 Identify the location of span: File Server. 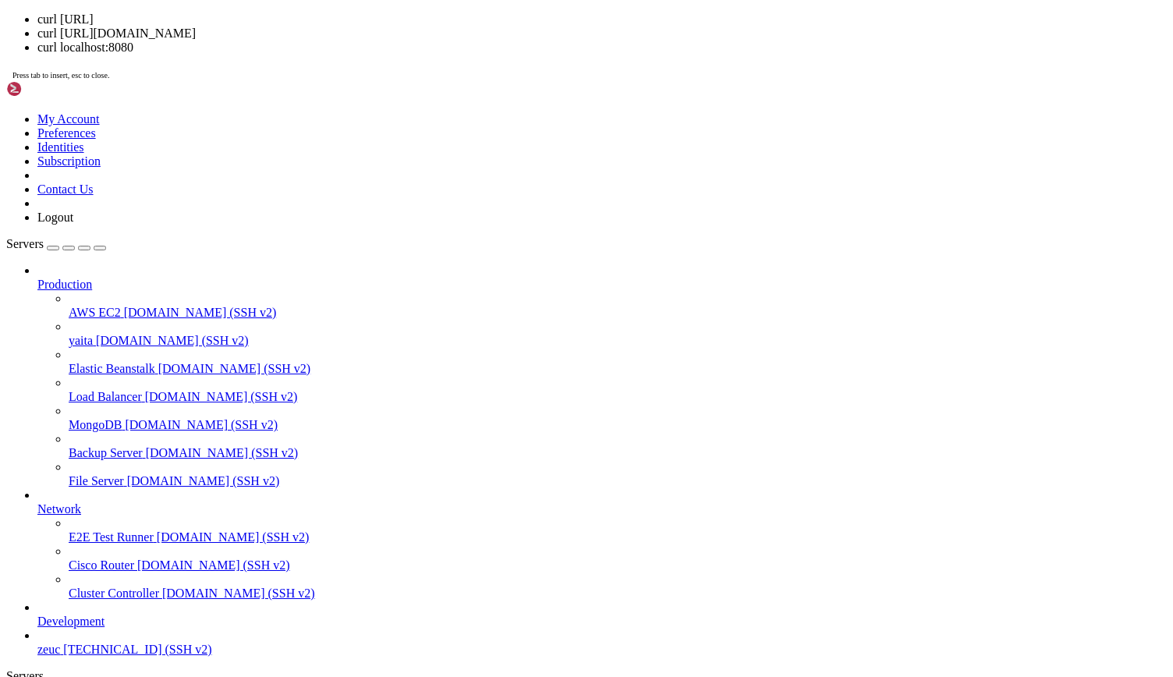
(96, 480).